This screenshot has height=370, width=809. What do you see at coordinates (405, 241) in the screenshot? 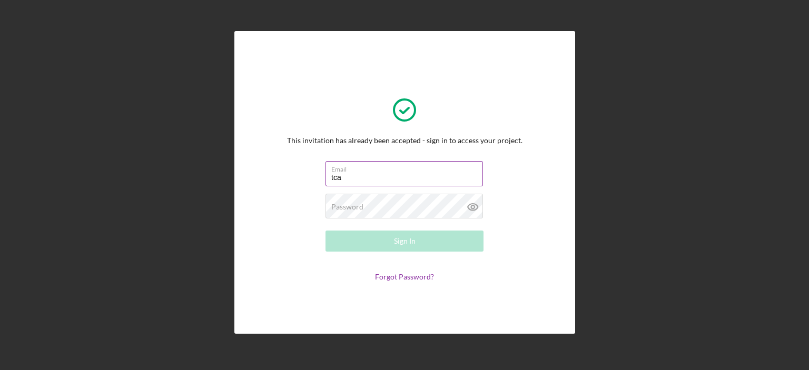
I see `div: Sign In` at bounding box center [405, 241].